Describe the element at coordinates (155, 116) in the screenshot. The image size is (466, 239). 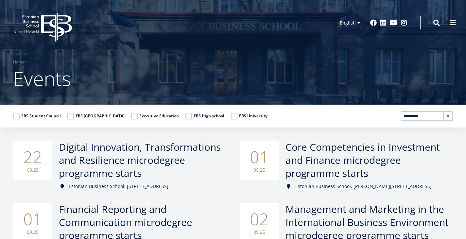
I see `label: Executive Education` at that location.